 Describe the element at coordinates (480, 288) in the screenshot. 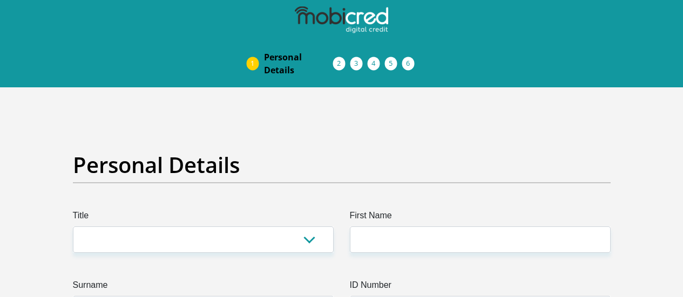

I see `label: ID Number` at that location.